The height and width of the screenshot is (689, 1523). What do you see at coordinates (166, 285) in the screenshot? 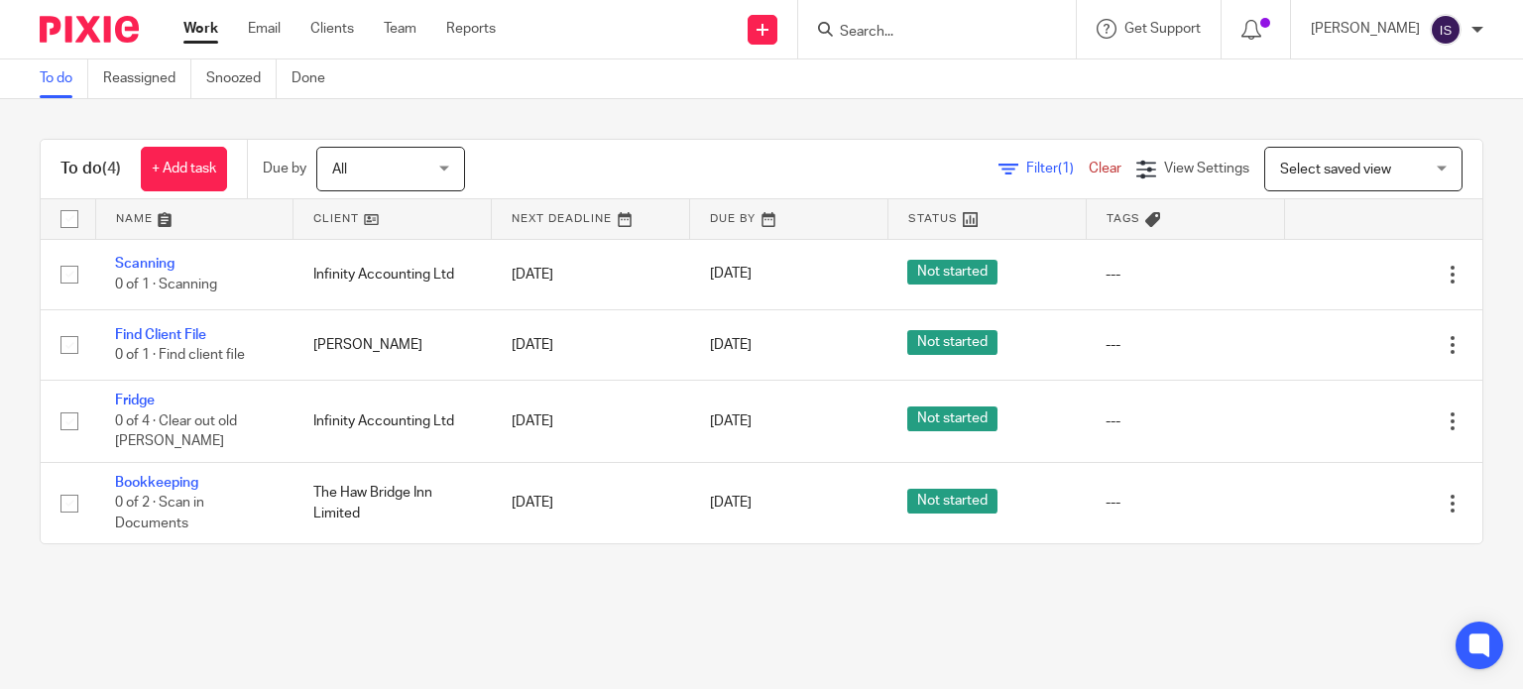
I see `span: 0 of 1 · Scanning` at bounding box center [166, 285].